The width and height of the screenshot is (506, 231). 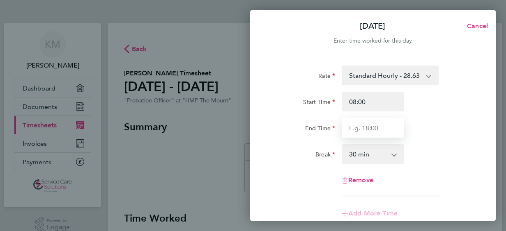 What do you see at coordinates (476, 26) in the screenshot?
I see `span: Cancel` at bounding box center [476, 26].